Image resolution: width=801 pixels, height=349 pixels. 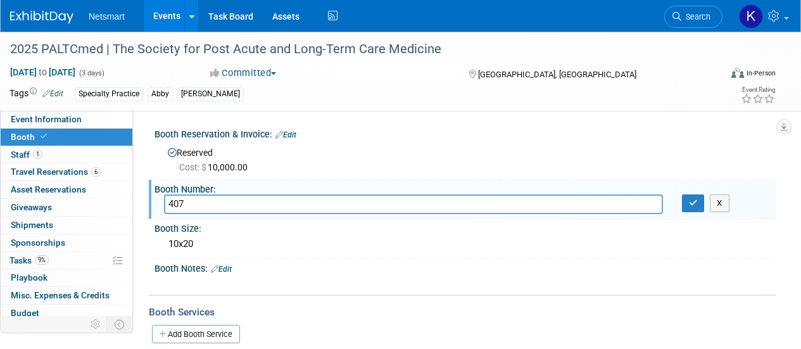 What do you see at coordinates (465, 158) in the screenshot?
I see `div: Reserved` at bounding box center [465, 158].